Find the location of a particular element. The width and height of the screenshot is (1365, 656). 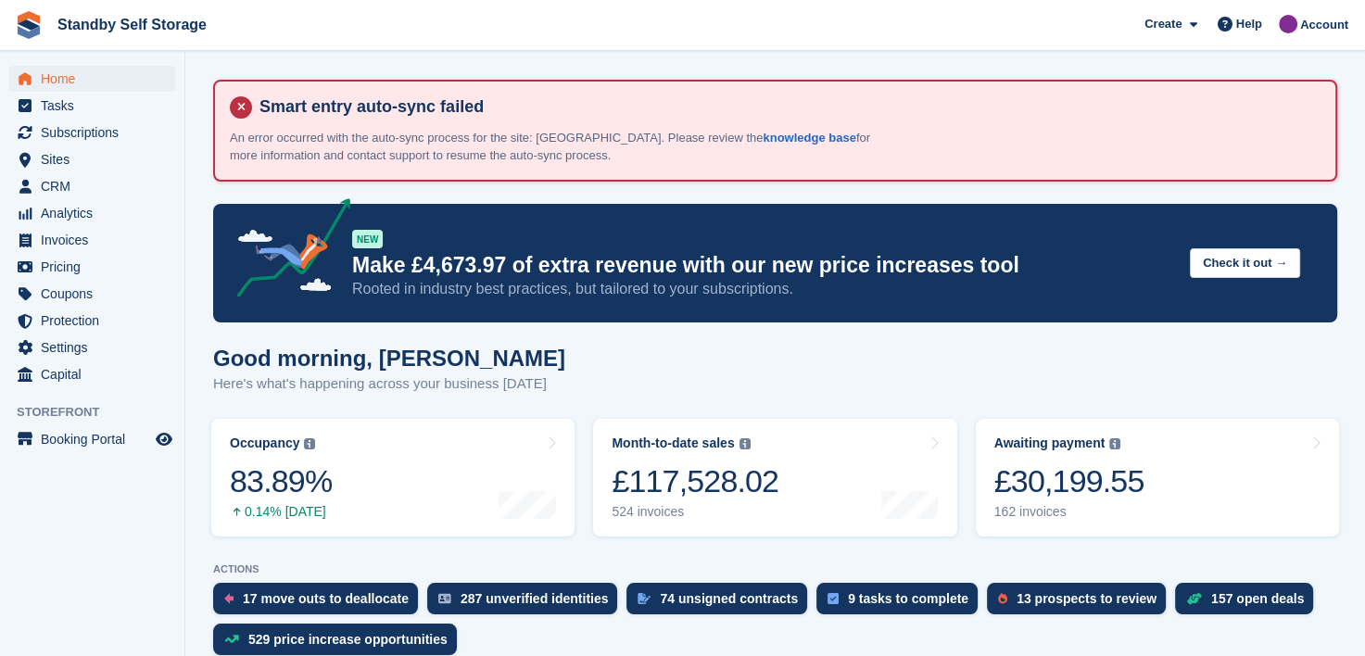

img: contract_signature_icon-13c848040528278c33f63329250d36e43548de30e8caae1d1a13099fd9432cc5.svg is located at coordinates (644, 598).